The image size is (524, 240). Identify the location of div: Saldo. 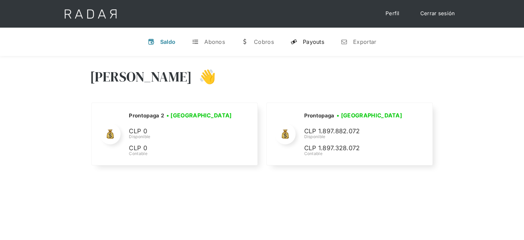
(168, 42).